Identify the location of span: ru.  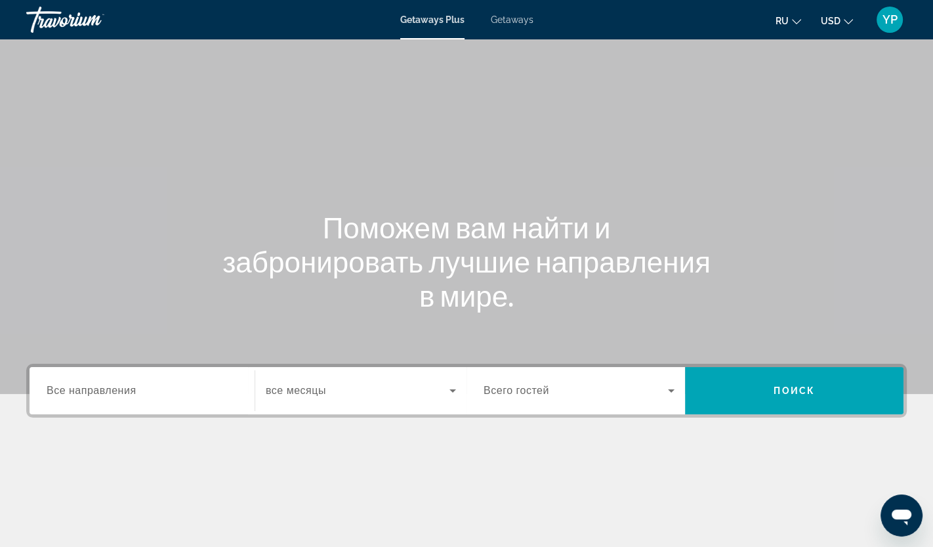
(782, 21).